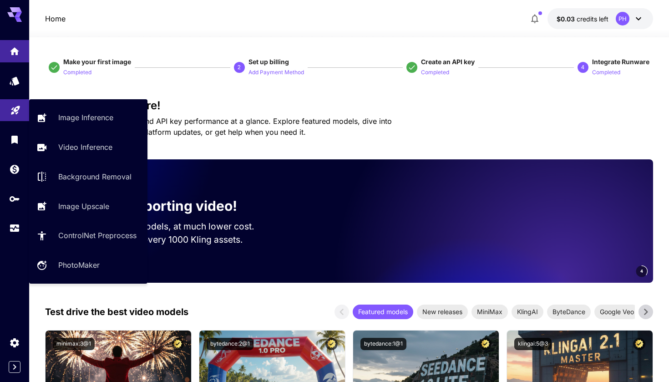  I want to click on div: Wallet, so click(15, 169).